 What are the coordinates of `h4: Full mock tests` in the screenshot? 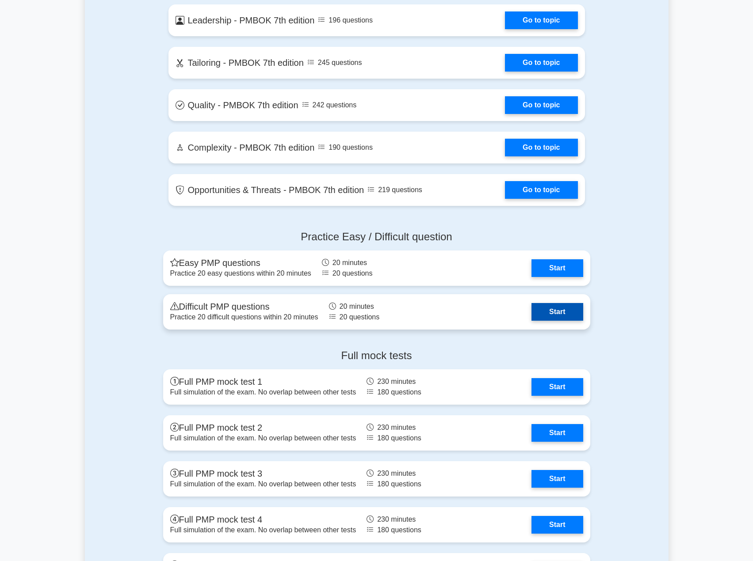 It's located at (377, 356).